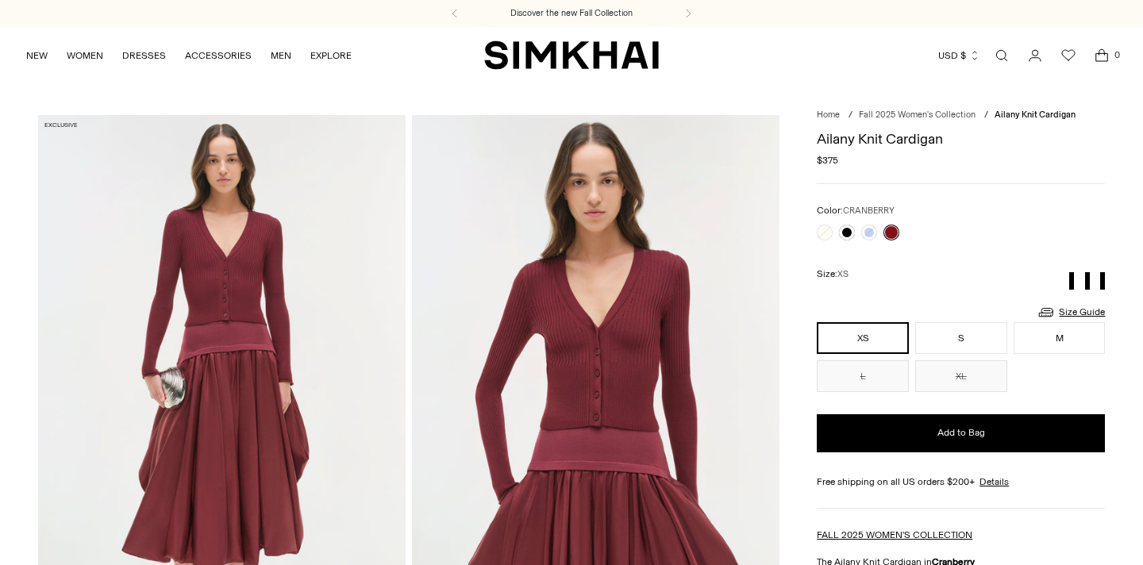 The width and height of the screenshot is (1143, 565). Describe the element at coordinates (331, 56) in the screenshot. I see `a: EXPLORE` at that location.